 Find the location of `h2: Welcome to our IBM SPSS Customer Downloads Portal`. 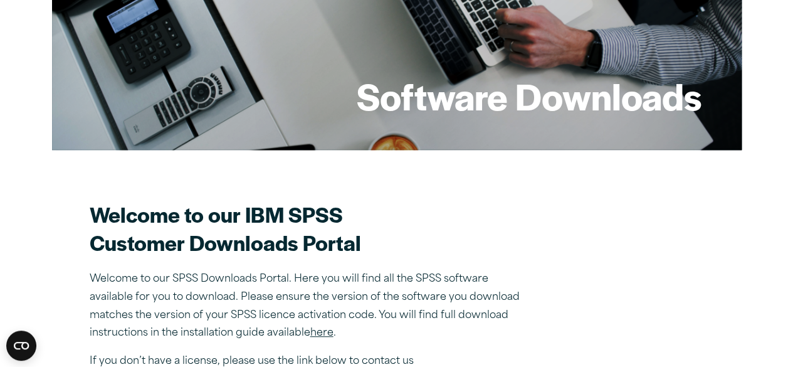

h2: Welcome to our IBM SPSS Customer Downloads Portal is located at coordinates (309, 228).